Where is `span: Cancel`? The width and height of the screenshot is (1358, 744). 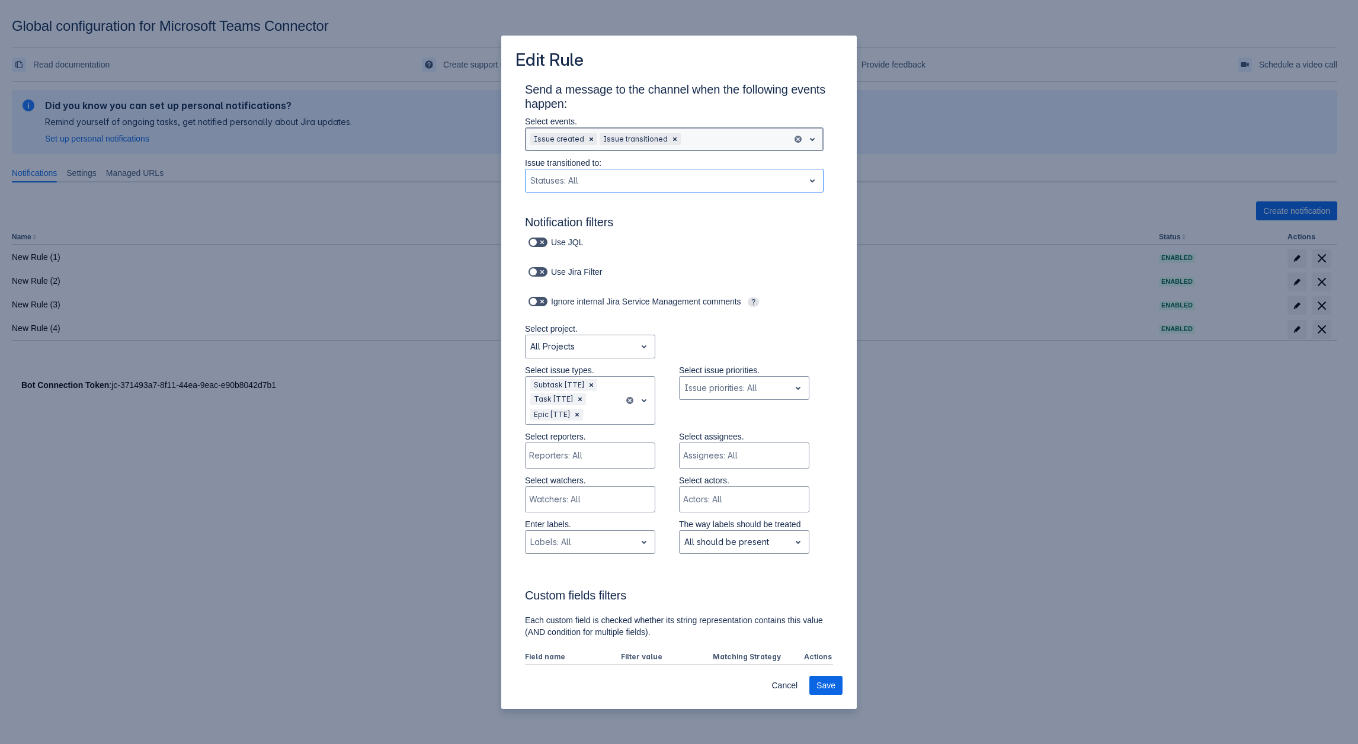
span: Cancel is located at coordinates (784, 685).